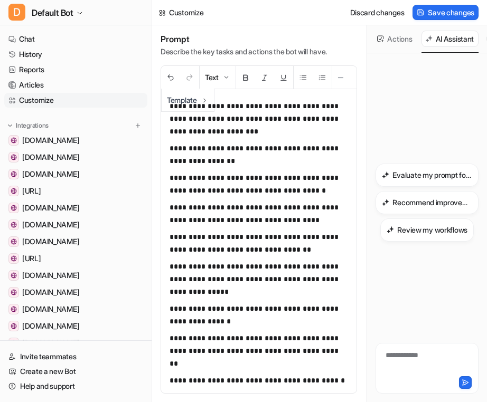 Image resolution: width=487 pixels, height=402 pixels. I want to click on img: Evaluate my prompt for issues, so click(385, 175).